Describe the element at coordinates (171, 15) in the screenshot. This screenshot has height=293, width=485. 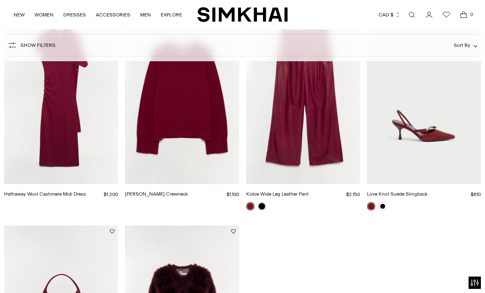
I see `a: EXPLORE` at that location.